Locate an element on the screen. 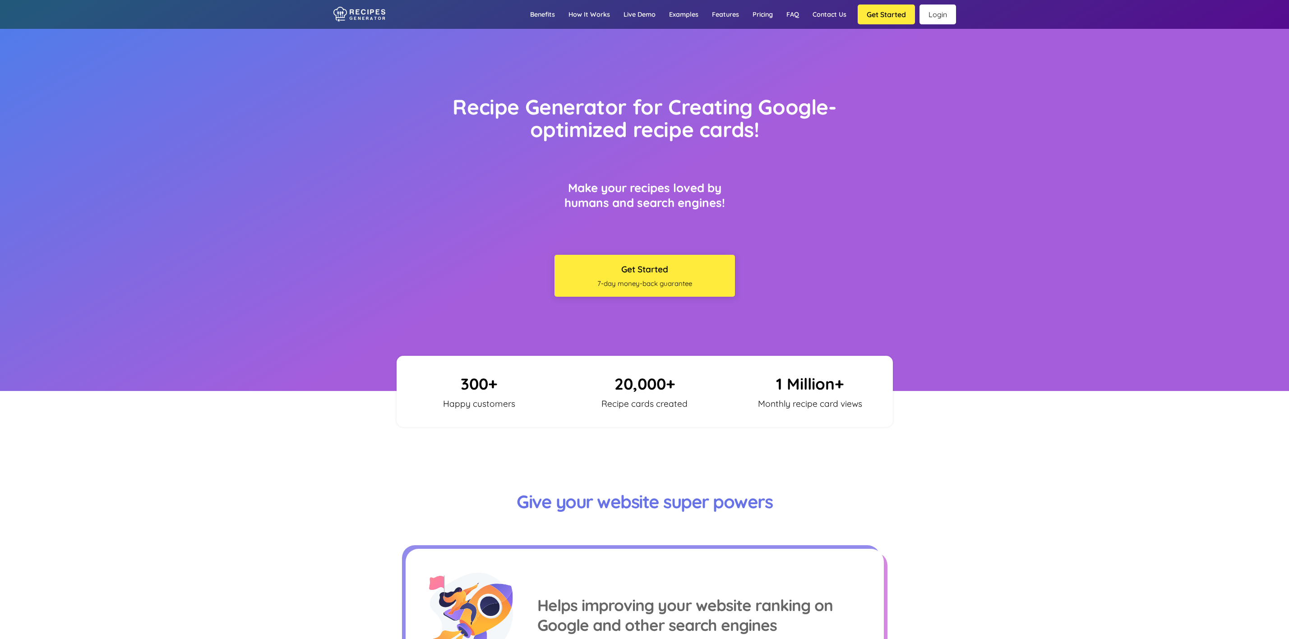  a: How it works is located at coordinates (589, 14).